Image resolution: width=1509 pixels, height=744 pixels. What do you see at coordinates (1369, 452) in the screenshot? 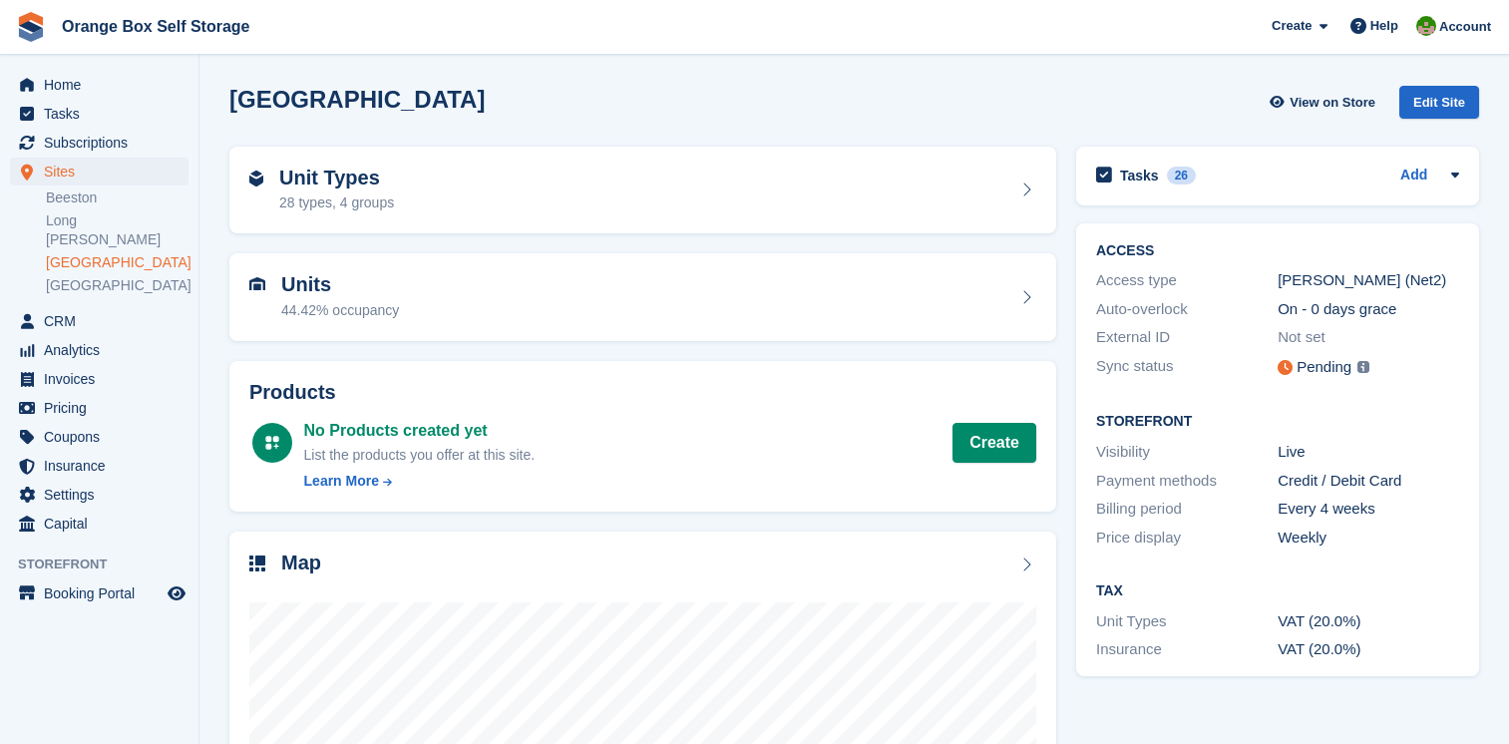
I see `div: Live` at bounding box center [1369, 452].